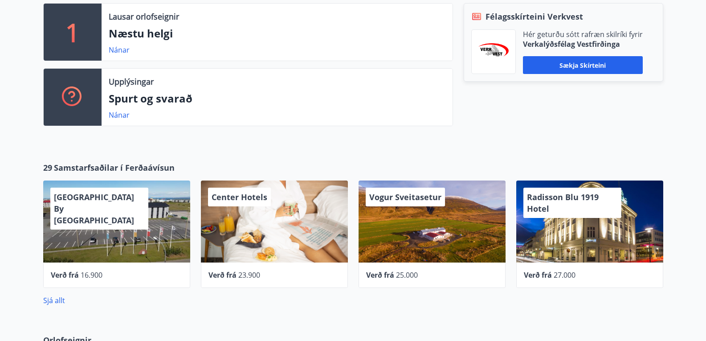 This screenshot has width=706, height=341. Describe the element at coordinates (114, 167) in the screenshot. I see `span: Samstarfsaðilar í Ferðaávísun` at that location.